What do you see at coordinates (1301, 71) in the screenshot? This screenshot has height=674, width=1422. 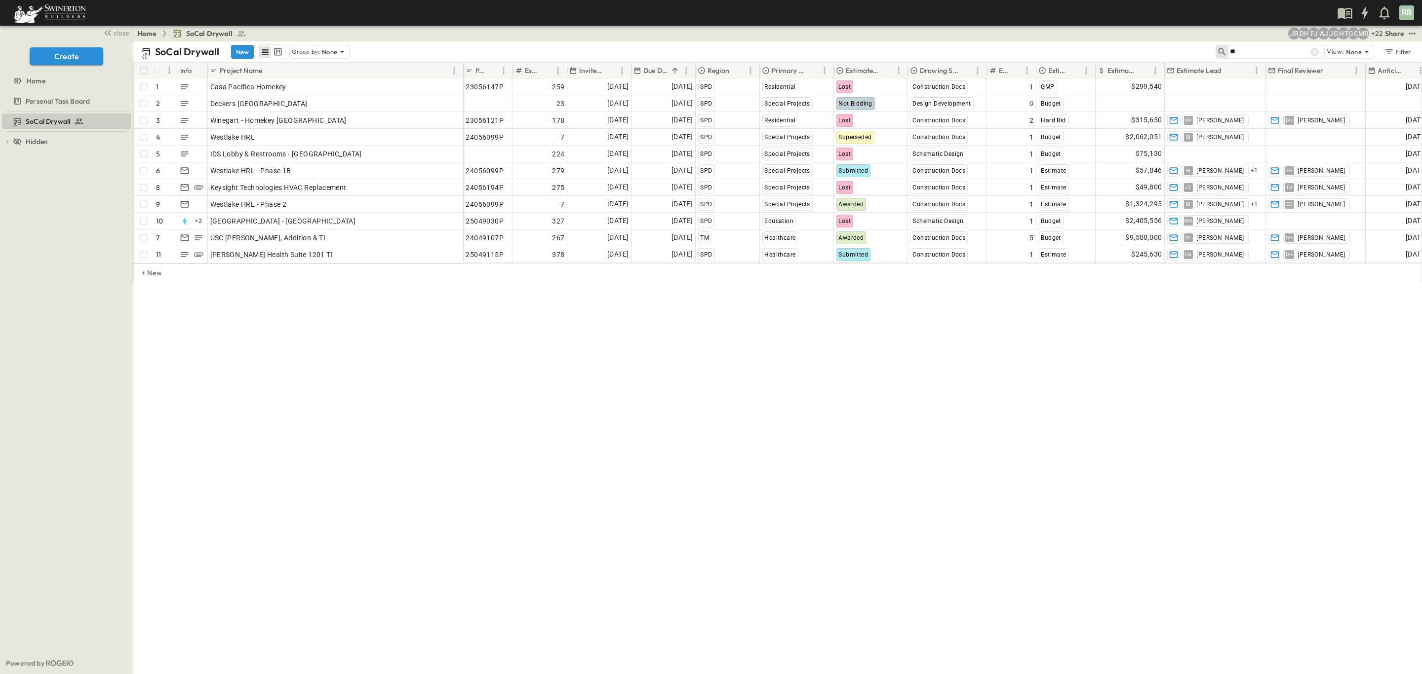 I see `p: Final Reviewer` at bounding box center [1301, 71].